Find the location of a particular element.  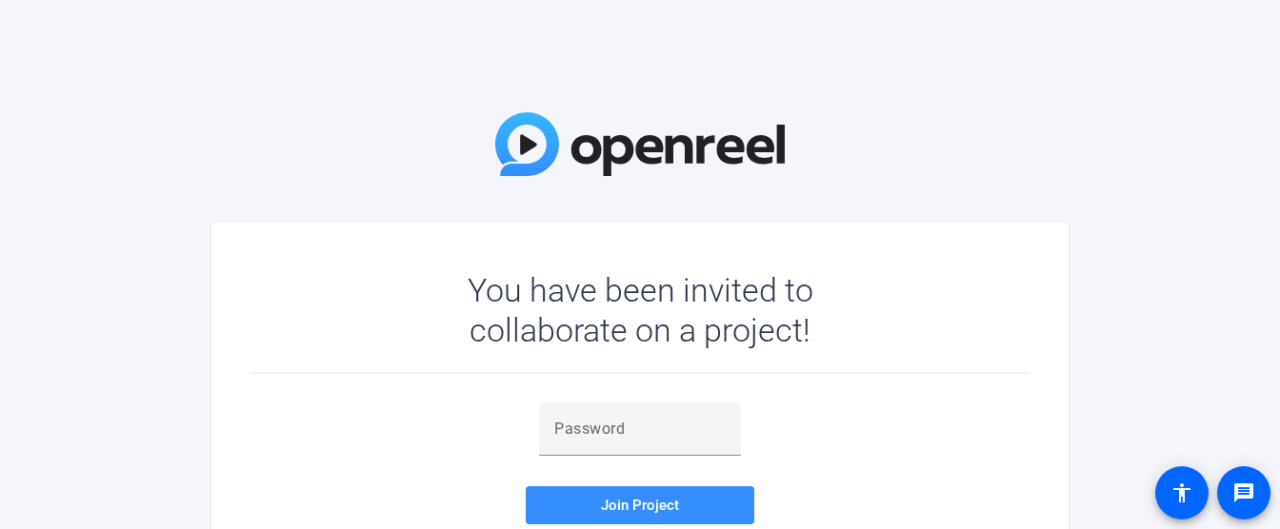

div: You have been invited to collaborate on a project! is located at coordinates (640, 310).